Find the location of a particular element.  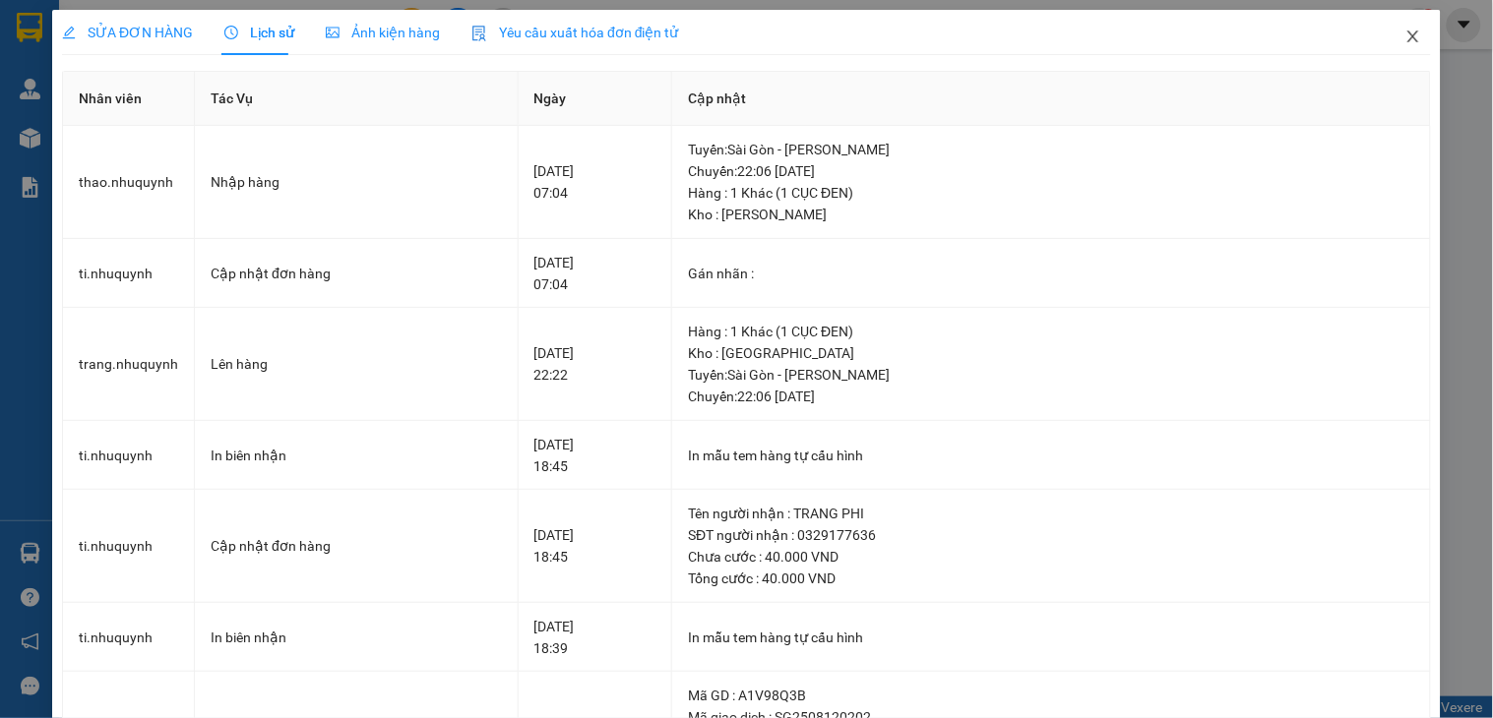

strong: NHẬN: is located at coordinates (116, 42).